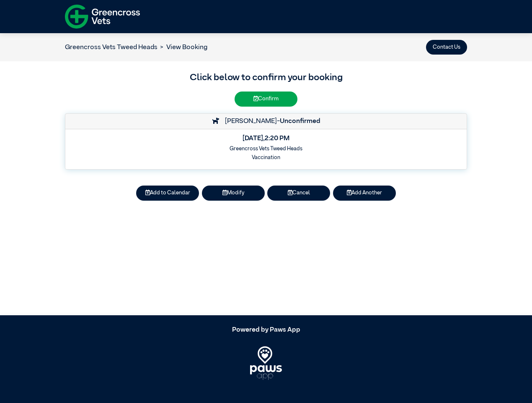 The width and height of the screenshot is (532, 403). I want to click on nav: breadcrumb, so click(136, 47).